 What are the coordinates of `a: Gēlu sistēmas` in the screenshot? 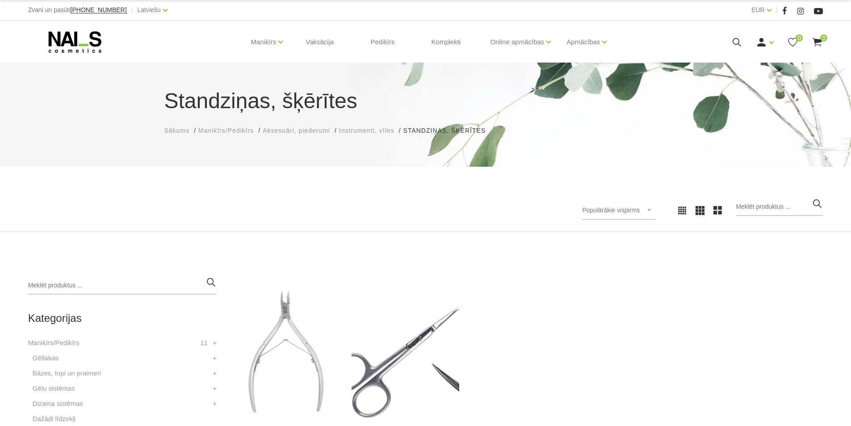 It's located at (54, 388).